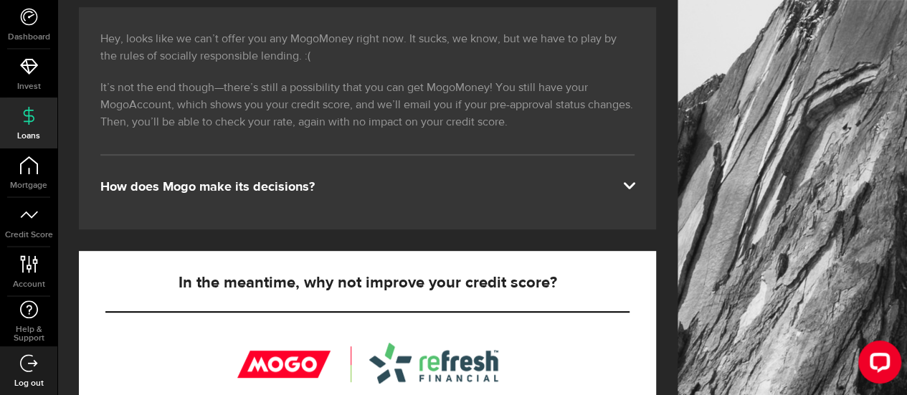  What do you see at coordinates (367, 187) in the screenshot?
I see `div: How does Mogo make its decisions?` at bounding box center [367, 187].